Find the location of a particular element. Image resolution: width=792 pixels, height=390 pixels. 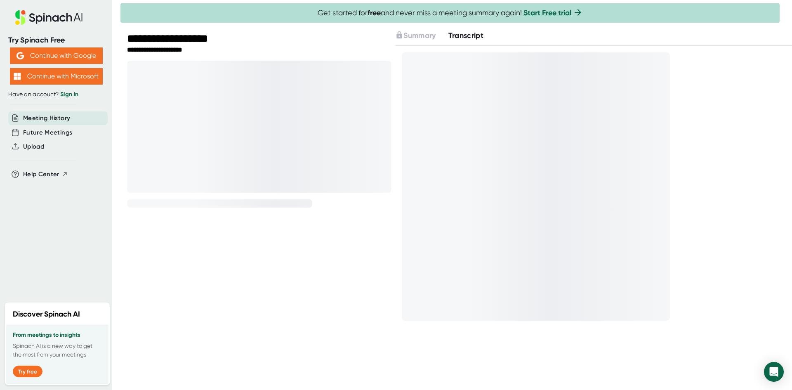

span: Meeting History is located at coordinates (47, 118).